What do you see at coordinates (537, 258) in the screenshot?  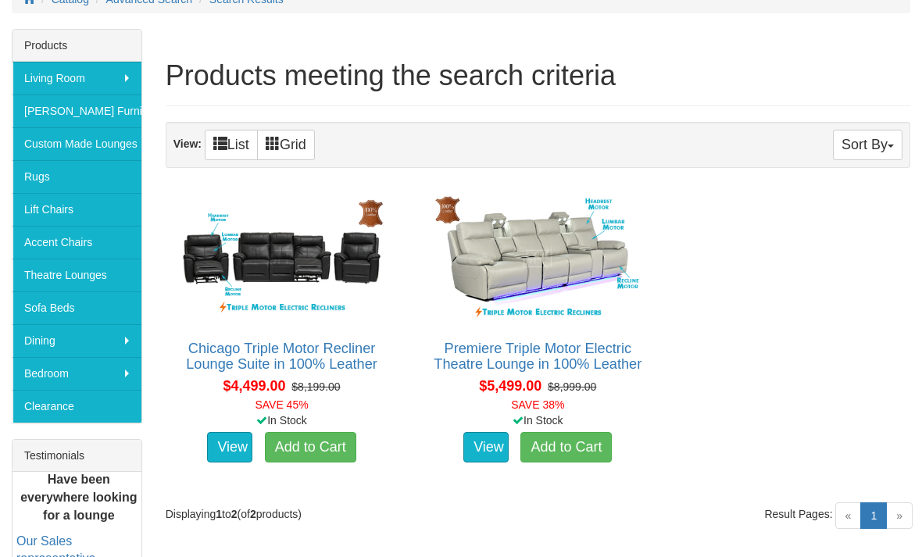 I see `img: Premiere Triple Motor Electric Theatre Lounge in 100% Leather` at bounding box center [537, 258].